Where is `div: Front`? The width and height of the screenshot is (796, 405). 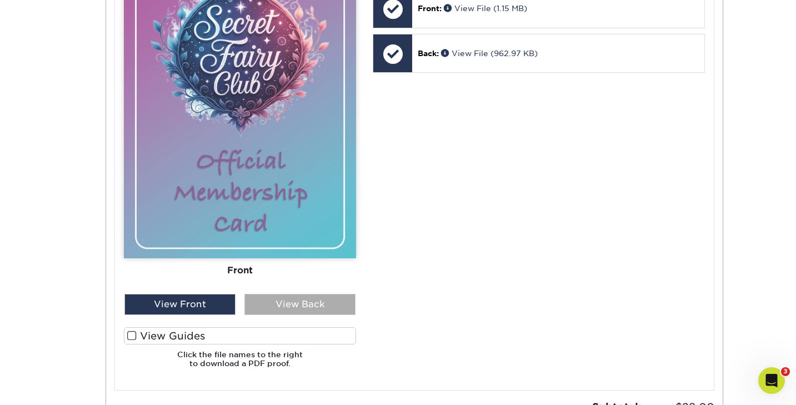 div: Front is located at coordinates (240, 271).